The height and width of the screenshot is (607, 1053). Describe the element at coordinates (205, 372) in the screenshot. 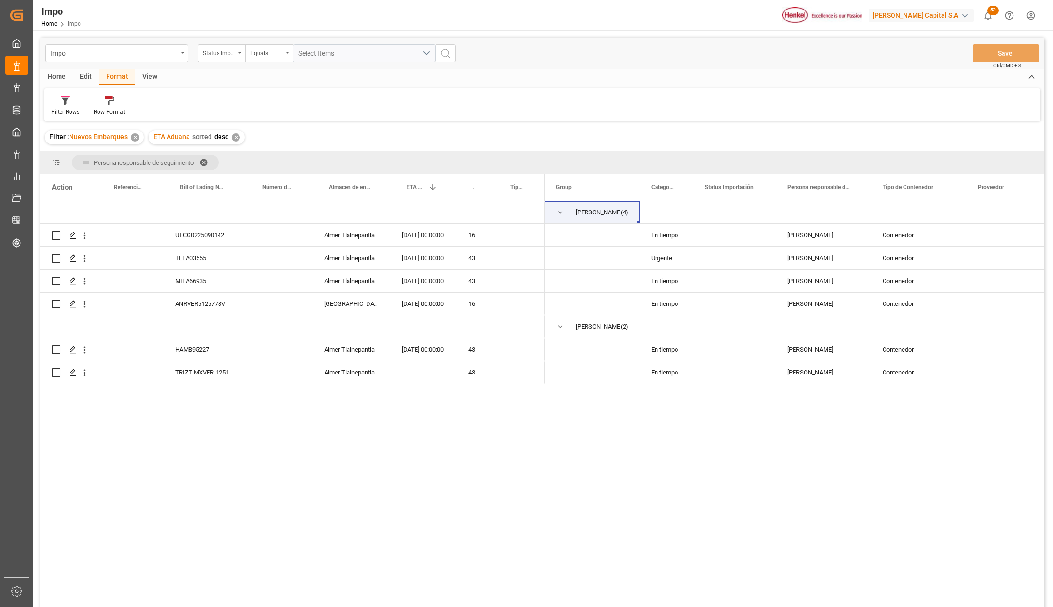

I see `div: TRIZT-MXVER-1251` at that location.